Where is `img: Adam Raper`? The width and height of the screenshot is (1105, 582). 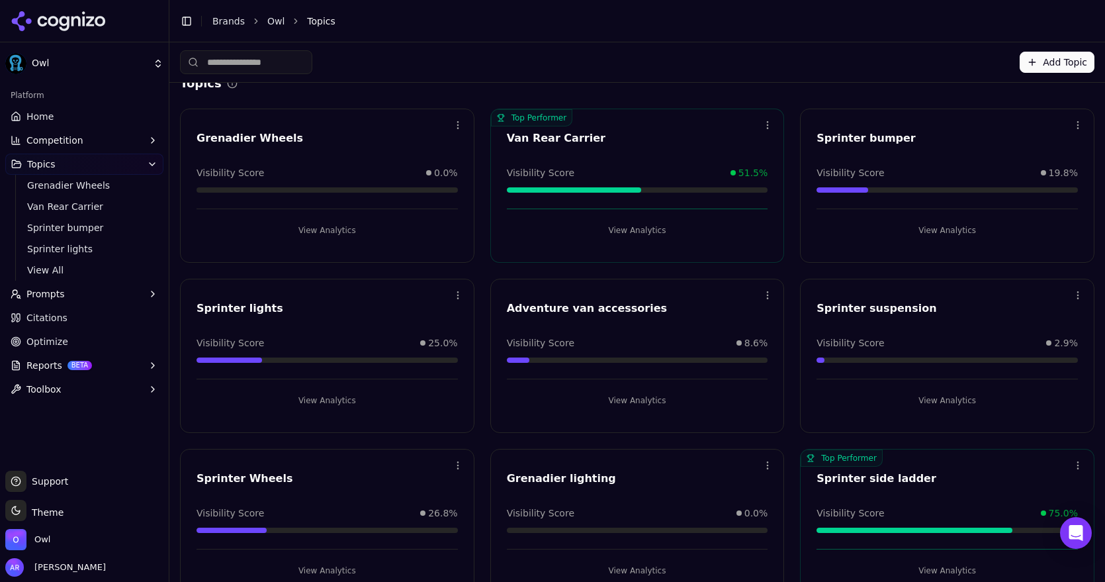 img: Adam Raper is located at coordinates (15, 567).